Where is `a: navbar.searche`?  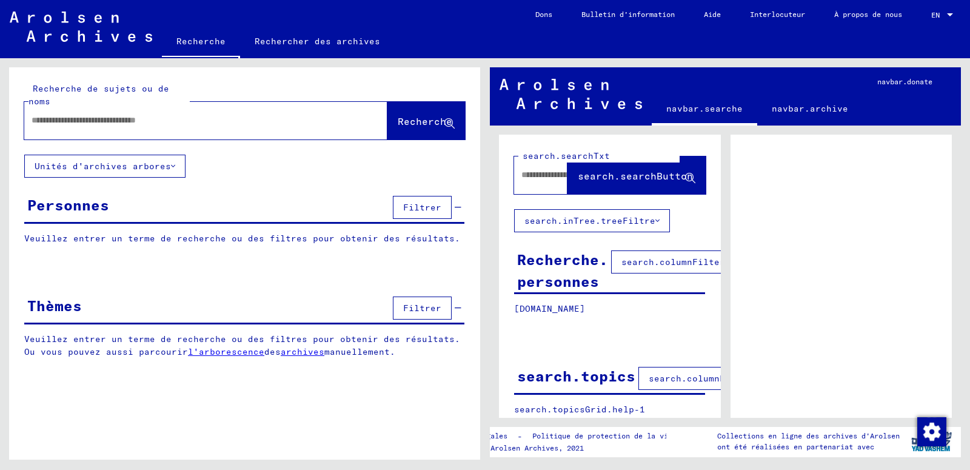 a: navbar.searche is located at coordinates (704, 110).